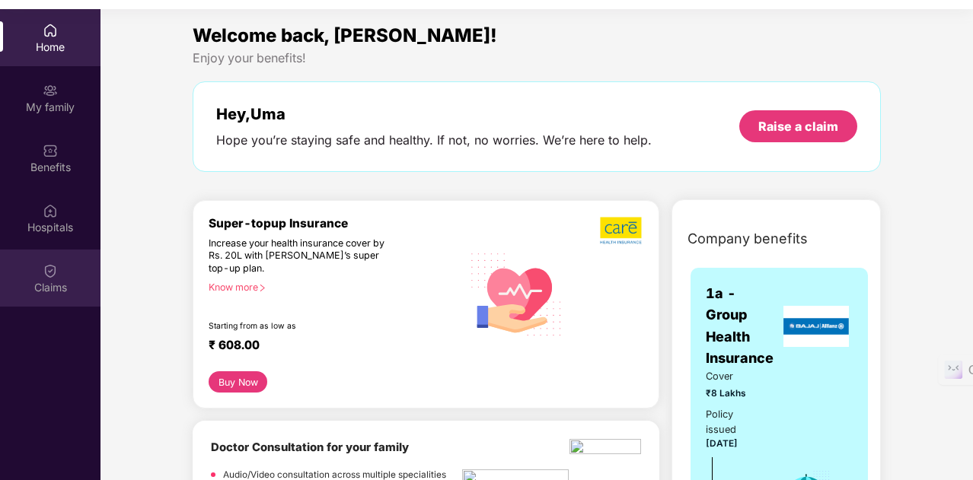 The image size is (973, 480). What do you see at coordinates (516, 293) in the screenshot?
I see `img: svg+xml;base64,PHN2ZyB4bWxucz0iaHR0cDovL3d3dy53My5vcmcvMjAwMC9zdmciIHhtbG5zOnhsaW5rPSJodHRwOi8vd3...` at bounding box center [516, 293].